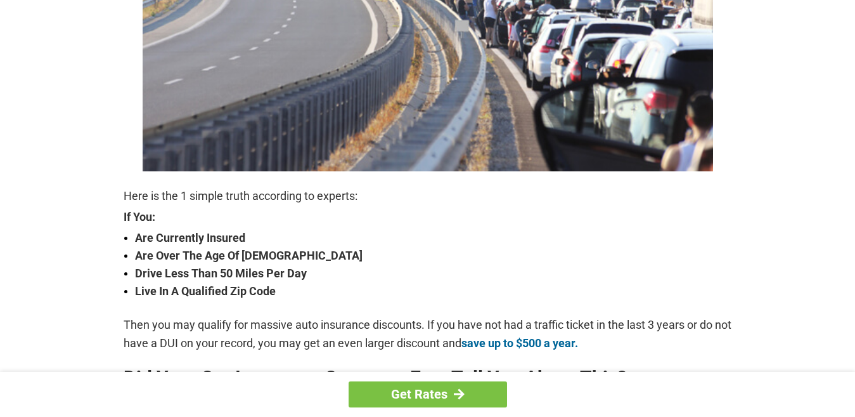  Describe the element at coordinates (434, 291) in the screenshot. I see `strong: Live In A Qualified Zip Code` at that location.